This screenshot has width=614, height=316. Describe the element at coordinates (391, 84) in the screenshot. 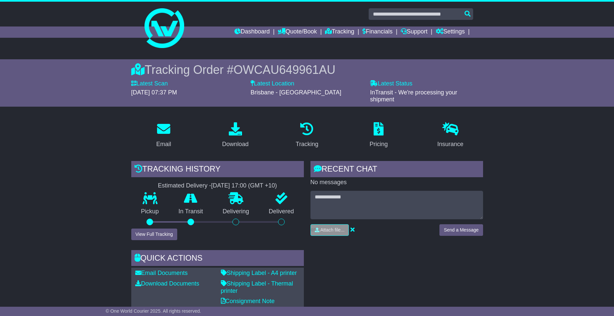

I see `label: Latest Status` at that location.